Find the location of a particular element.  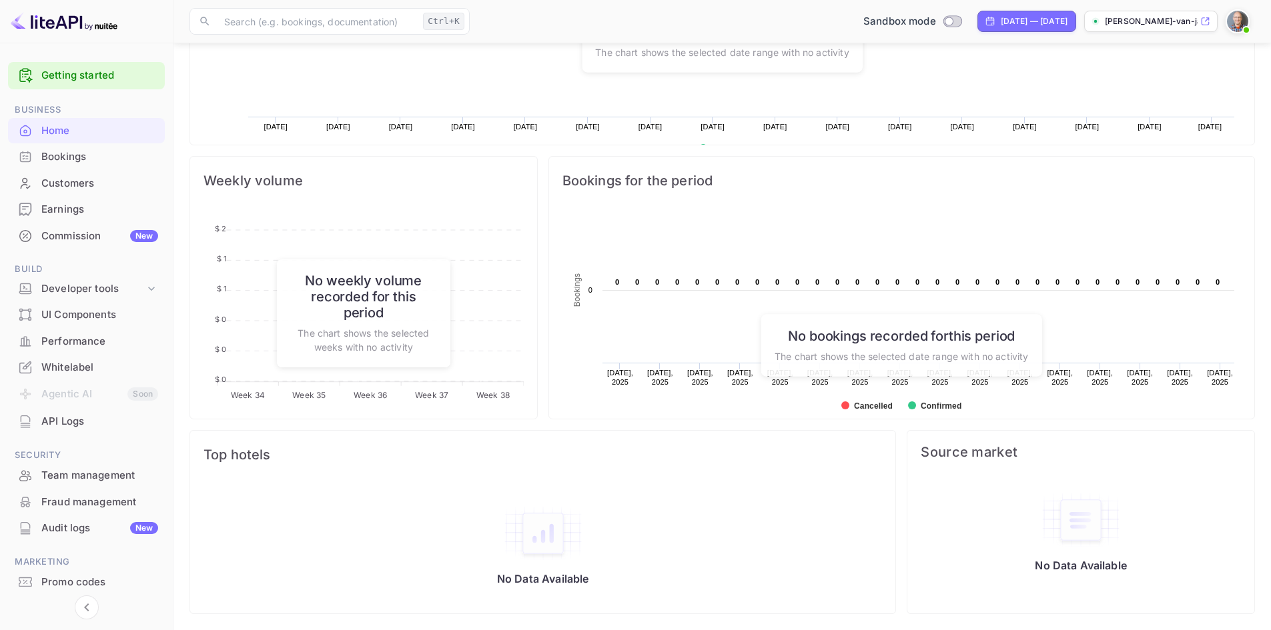

div: Commission is located at coordinates (99, 236).